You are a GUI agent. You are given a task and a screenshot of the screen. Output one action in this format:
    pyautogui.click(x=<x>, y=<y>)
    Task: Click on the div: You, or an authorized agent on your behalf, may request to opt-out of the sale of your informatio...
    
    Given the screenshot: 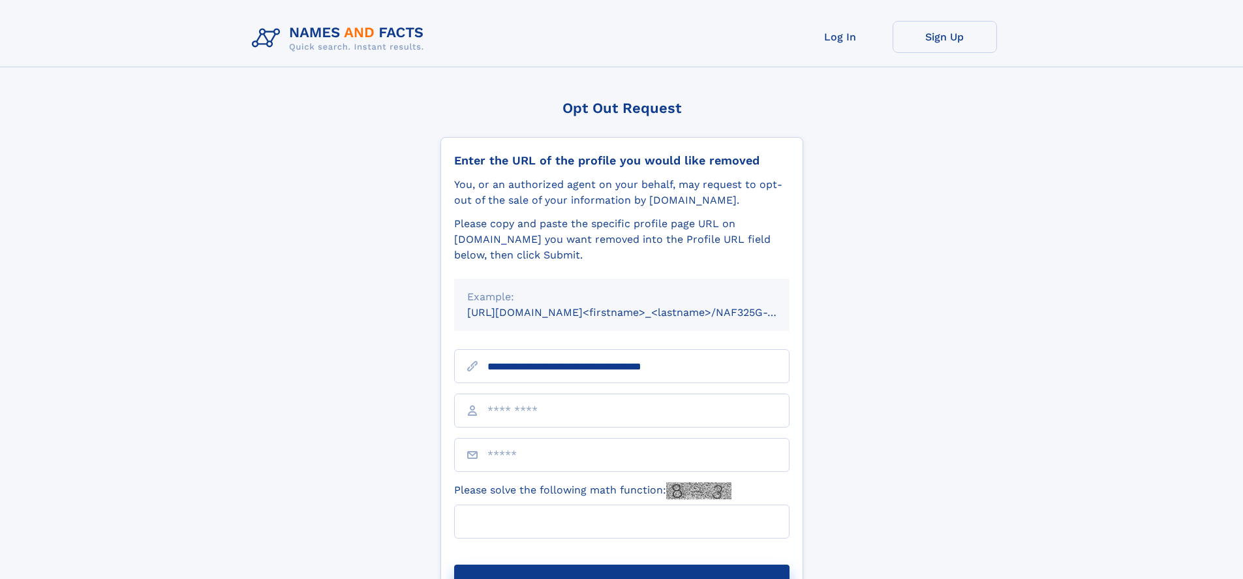 What is the action you would take?
    pyautogui.click(x=622, y=192)
    